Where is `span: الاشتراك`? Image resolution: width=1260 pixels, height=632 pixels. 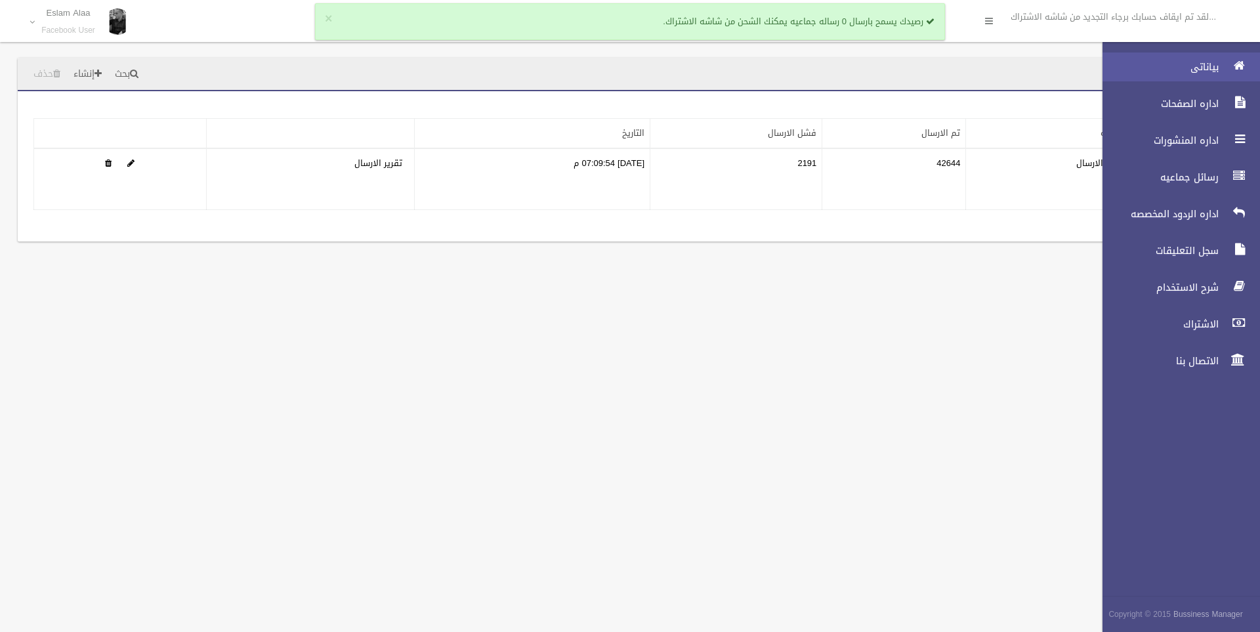 span: الاشتراك is located at coordinates (1157, 324).